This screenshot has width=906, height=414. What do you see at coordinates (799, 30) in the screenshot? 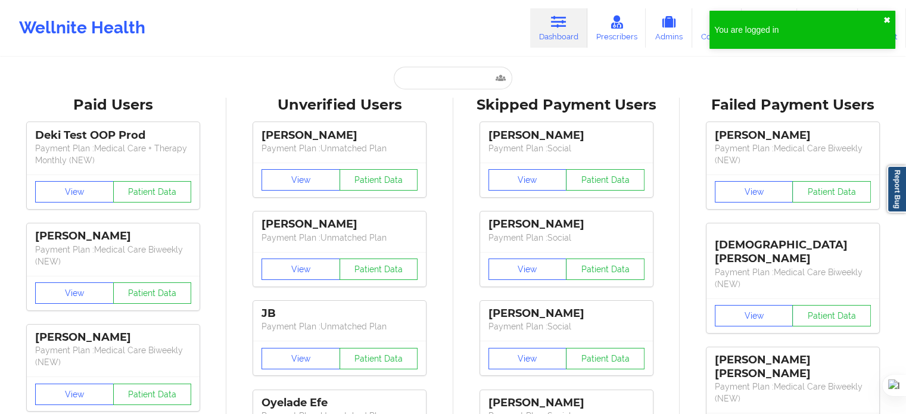
I see `div: You are logged in` at bounding box center [799, 30].